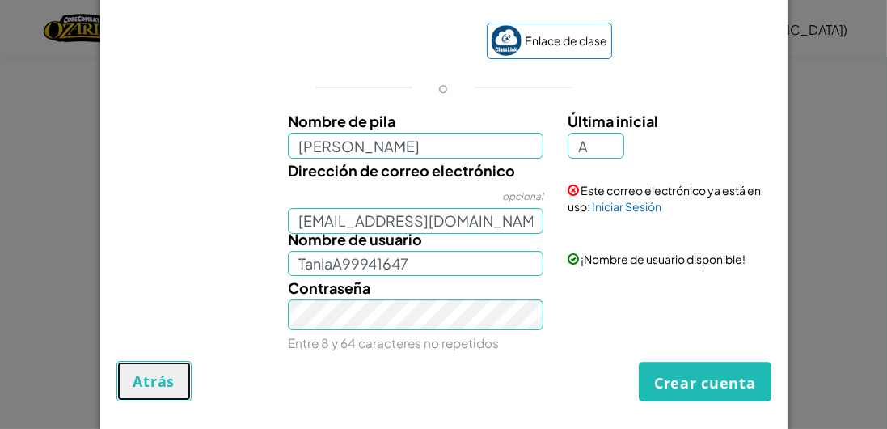 This screenshot has height=429, width=887. I want to click on font: Dirección de correo electrónico, so click(401, 170).